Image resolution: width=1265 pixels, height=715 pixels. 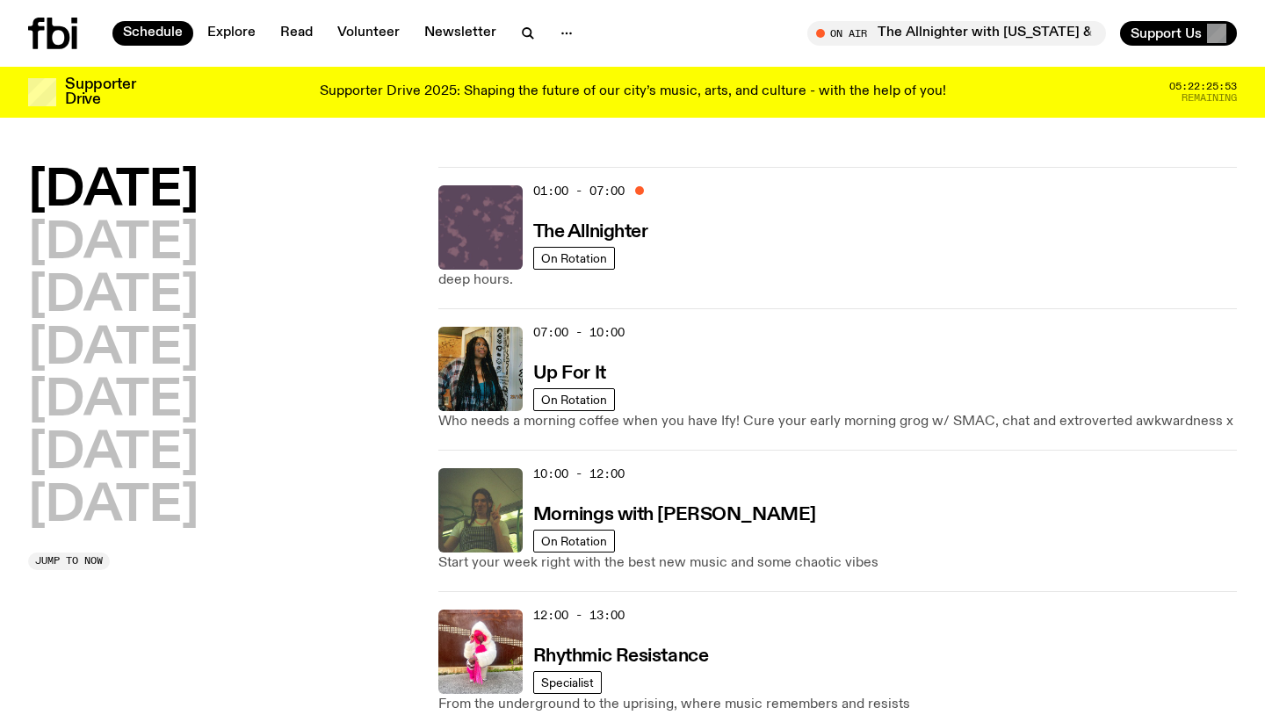 I want to click on p: deep hours., so click(x=837, y=280).